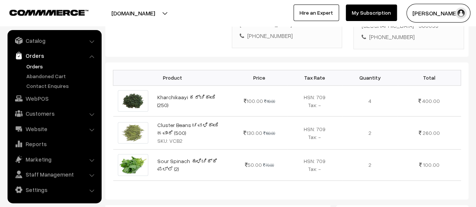 This screenshot has width=476, height=207. What do you see at coordinates (431, 101) in the screenshot?
I see `span: 400.00` at bounding box center [431, 101].